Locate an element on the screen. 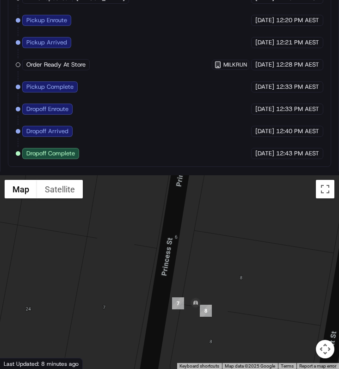  span: Pickup Arrived is located at coordinates (47, 43).